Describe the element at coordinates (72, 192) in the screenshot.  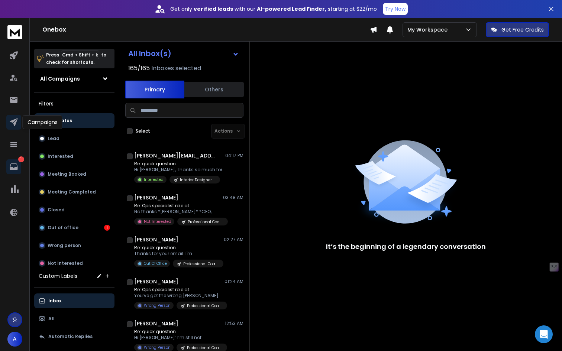
I see `p: Meeting Completed` at that location.